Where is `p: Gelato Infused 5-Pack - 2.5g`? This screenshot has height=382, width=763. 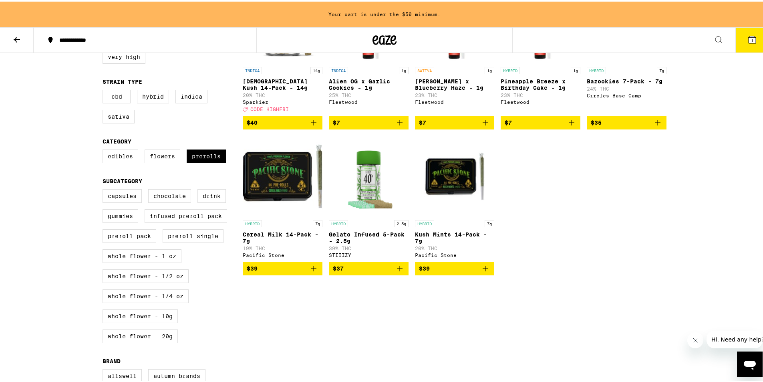 p: Gelato Infused 5-Pack - 2.5g is located at coordinates (369, 236).